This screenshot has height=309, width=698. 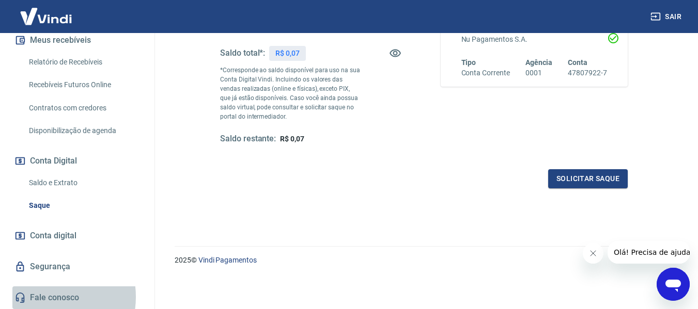 What do you see at coordinates (587, 73) in the screenshot?
I see `h6: 47807922-7` at bounding box center [587, 73].